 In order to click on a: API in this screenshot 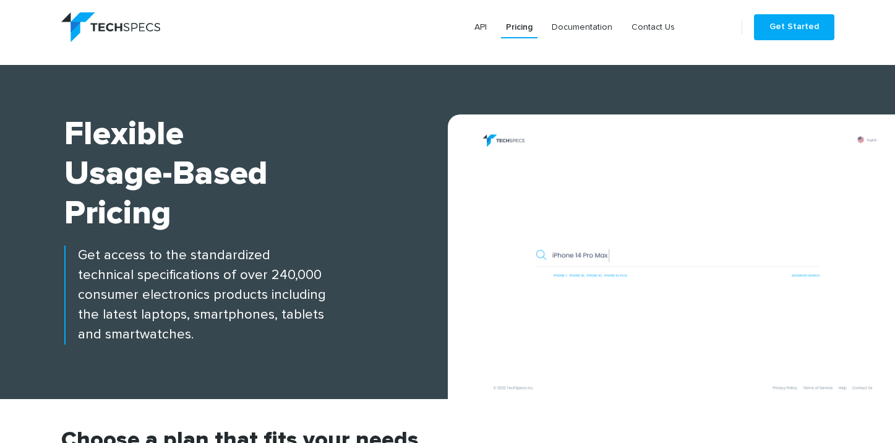, I will do `click(481, 27)`.